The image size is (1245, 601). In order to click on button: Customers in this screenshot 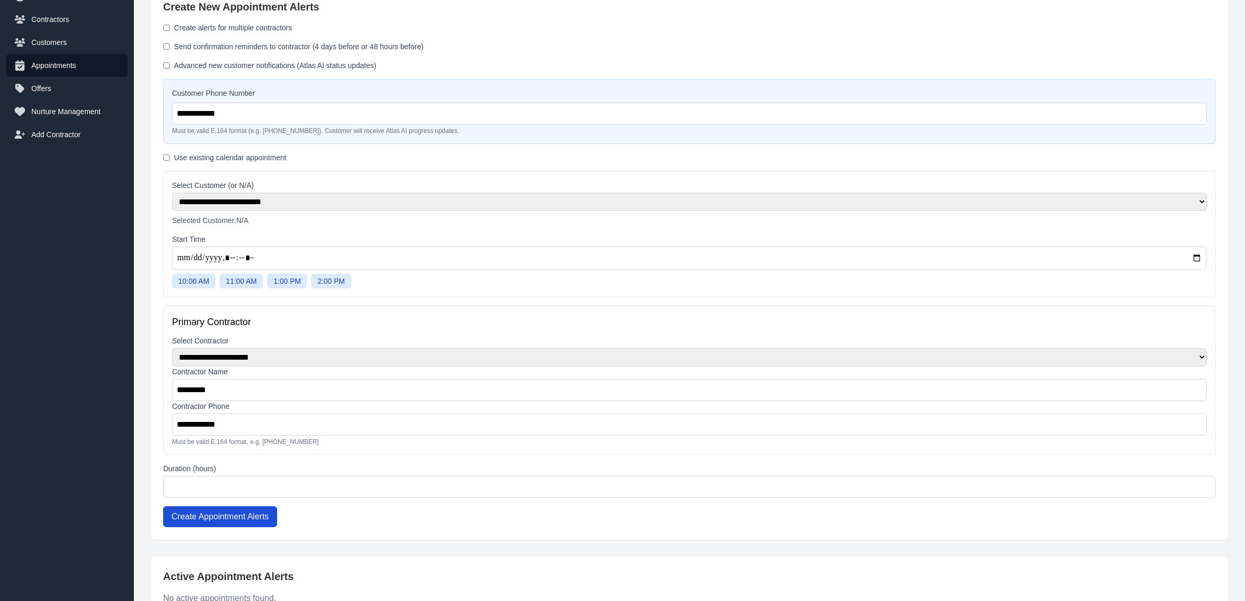, I will do `click(67, 42)`.